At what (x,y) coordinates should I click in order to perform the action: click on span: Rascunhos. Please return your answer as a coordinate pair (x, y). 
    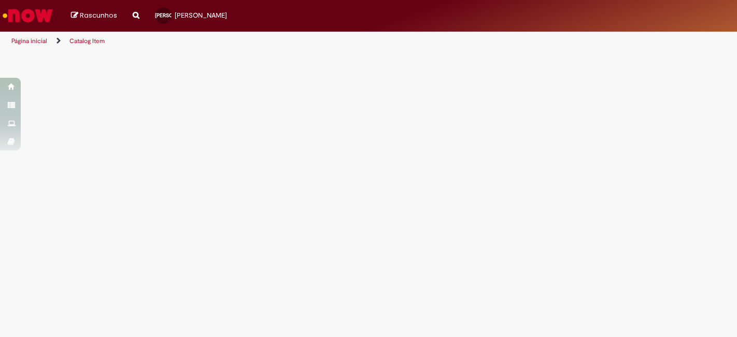
    Looking at the image, I should click on (99, 15).